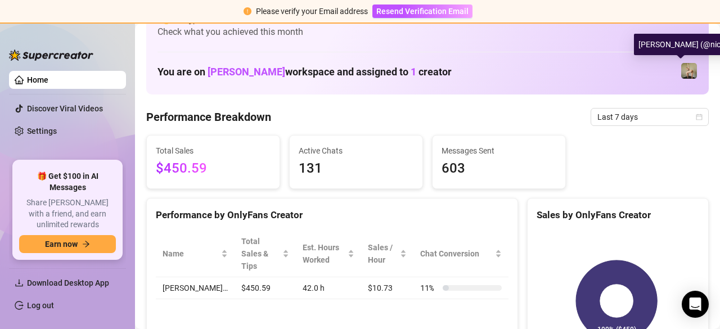 The image size is (720, 329). What do you see at coordinates (423, 11) in the screenshot?
I see `span: Resend Verification Email` at bounding box center [423, 11].